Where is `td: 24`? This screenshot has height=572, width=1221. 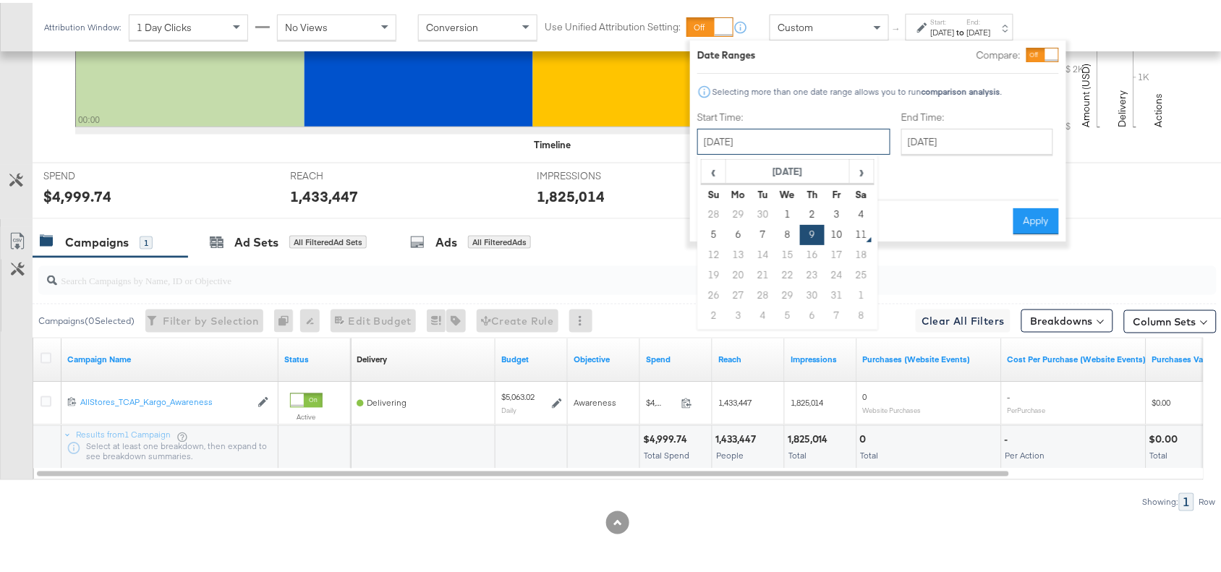
td: 24 is located at coordinates (837, 273).